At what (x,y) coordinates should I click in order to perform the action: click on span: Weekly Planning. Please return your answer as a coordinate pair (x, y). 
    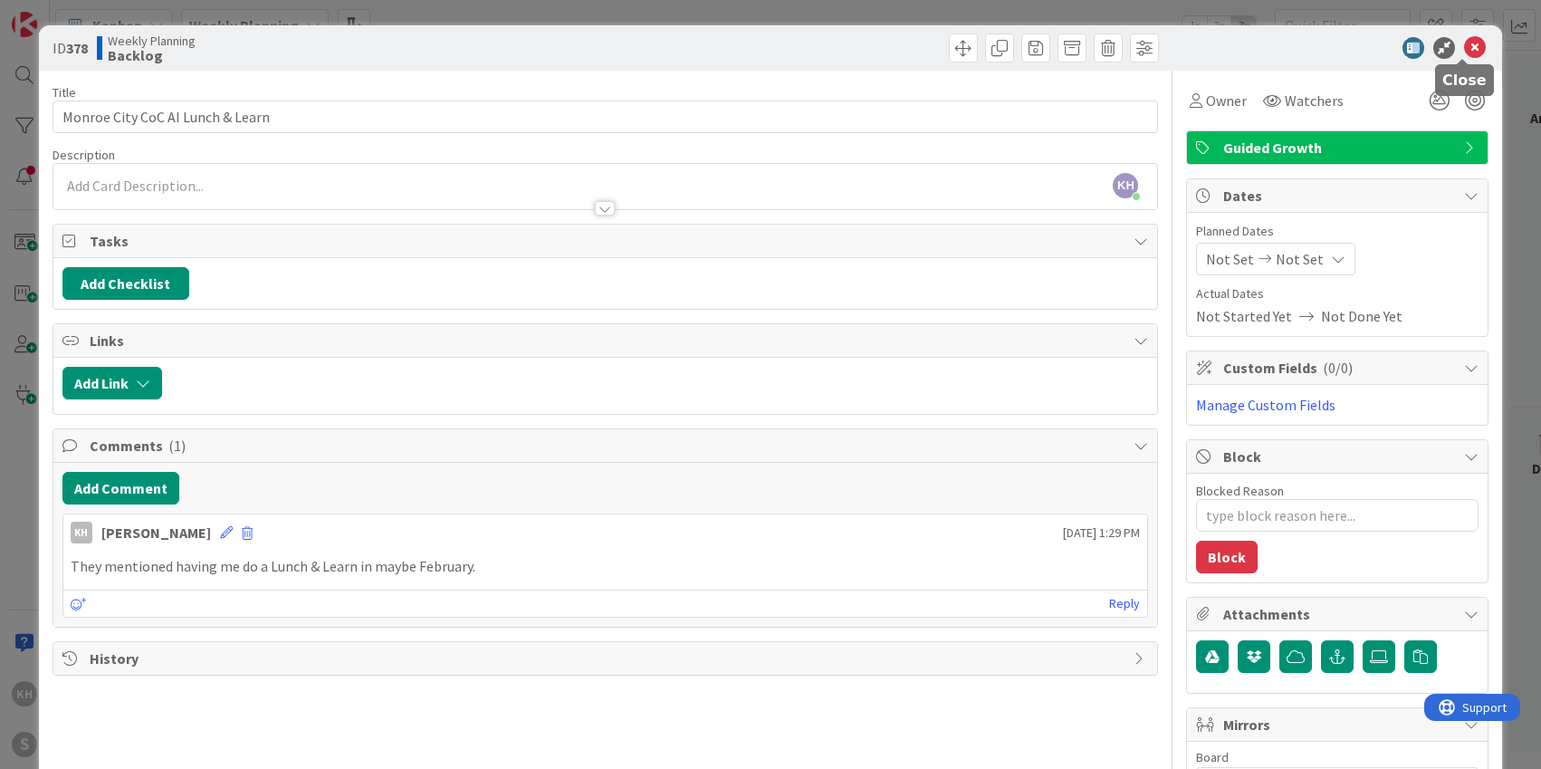
    Looking at the image, I should click on (151, 41).